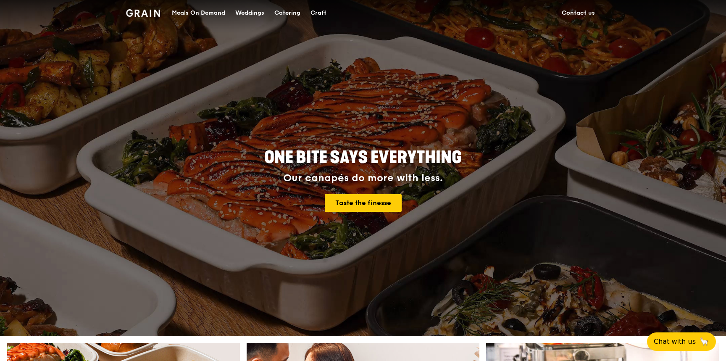 The image size is (726, 361). What do you see at coordinates (143, 13) in the screenshot?
I see `img: Grain` at bounding box center [143, 13].